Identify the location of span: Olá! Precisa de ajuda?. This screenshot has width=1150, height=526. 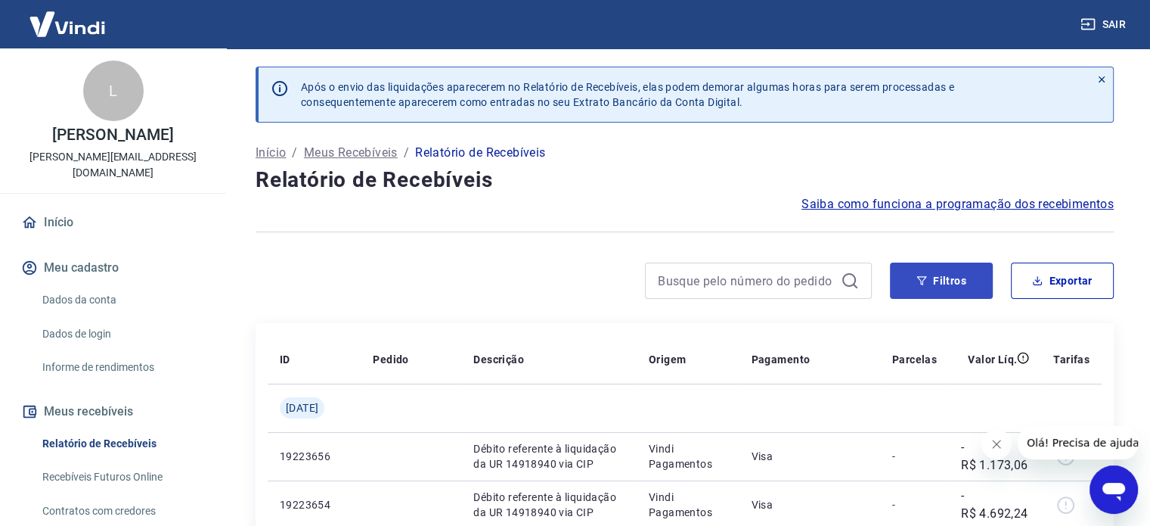
(68, 17).